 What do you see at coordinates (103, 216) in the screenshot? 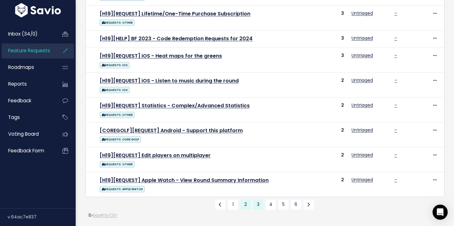
I see `a: Export to CSV` at bounding box center [103, 216].